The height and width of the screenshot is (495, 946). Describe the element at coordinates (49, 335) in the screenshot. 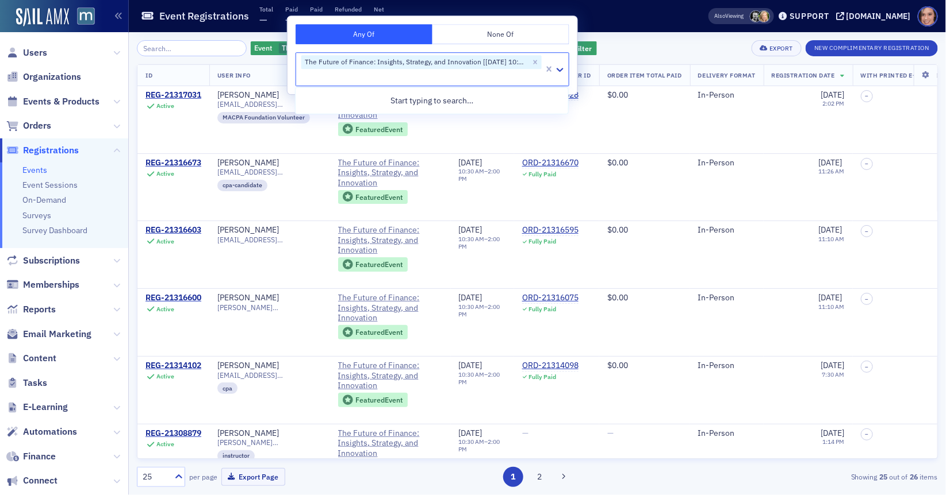

I see `a: Email Marketing` at that location.